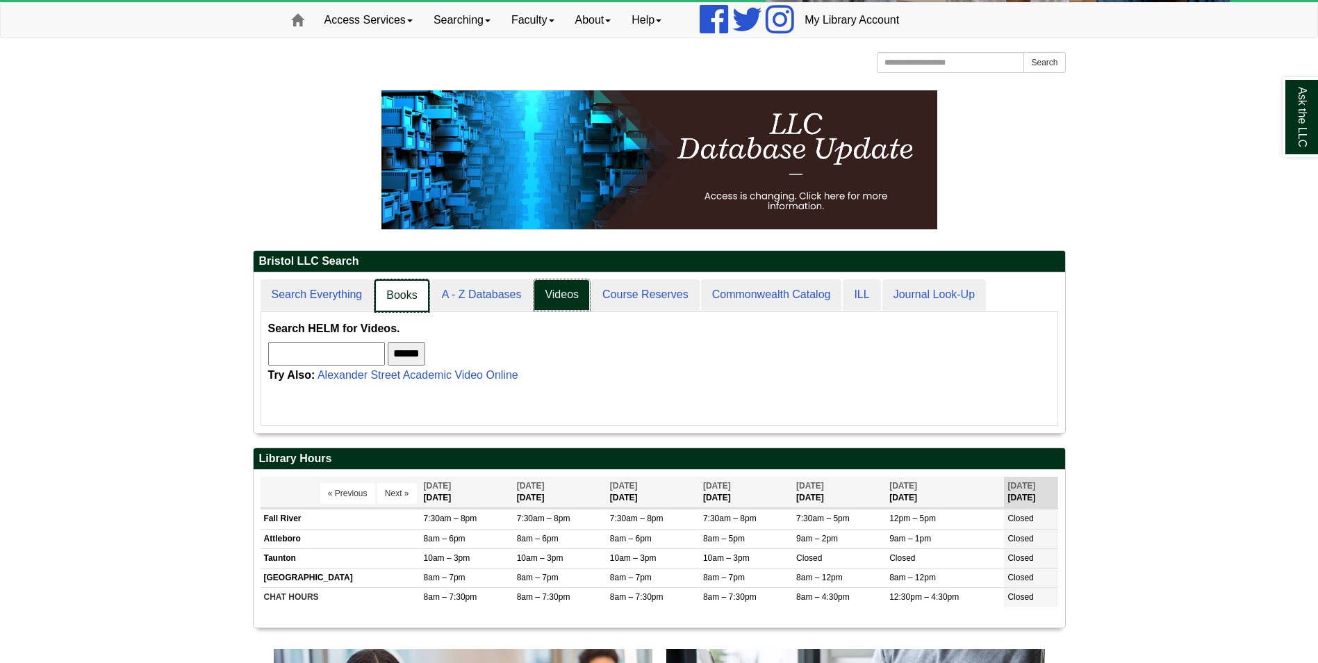 The width and height of the screenshot is (1318, 663). Describe the element at coordinates (659, 459) in the screenshot. I see `h2: Library Hours` at that location.